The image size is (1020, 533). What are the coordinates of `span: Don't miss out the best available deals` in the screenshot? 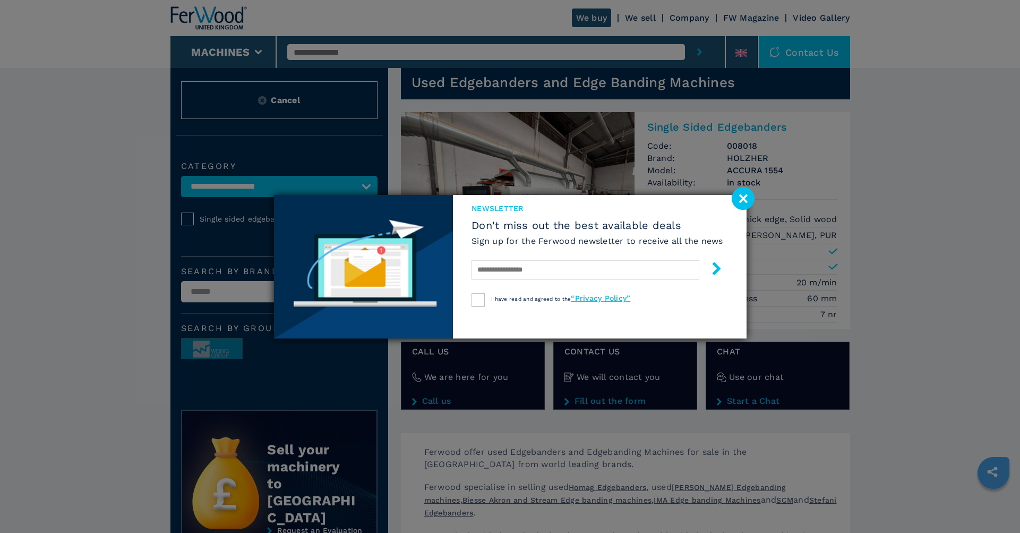 It's located at (597, 225).